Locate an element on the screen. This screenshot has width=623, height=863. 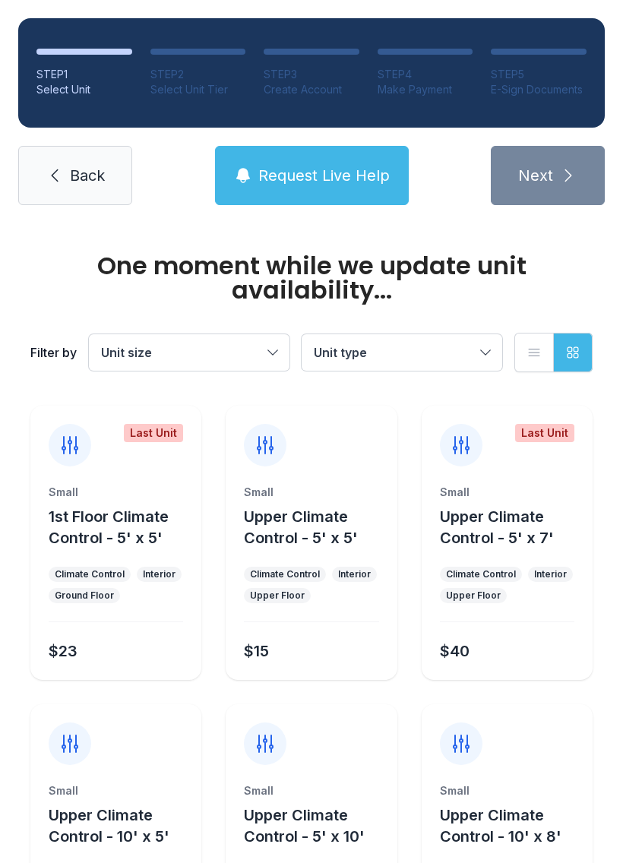
div: STEP 1 is located at coordinates (84, 74).